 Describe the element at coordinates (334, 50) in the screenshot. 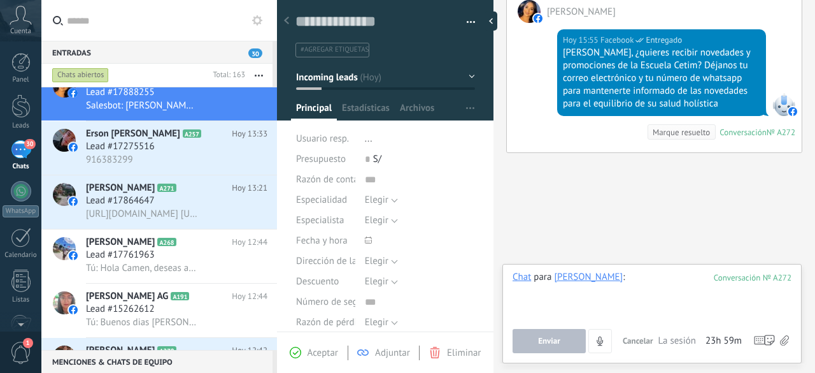

I see `span: #agregar etiquetas` at that location.